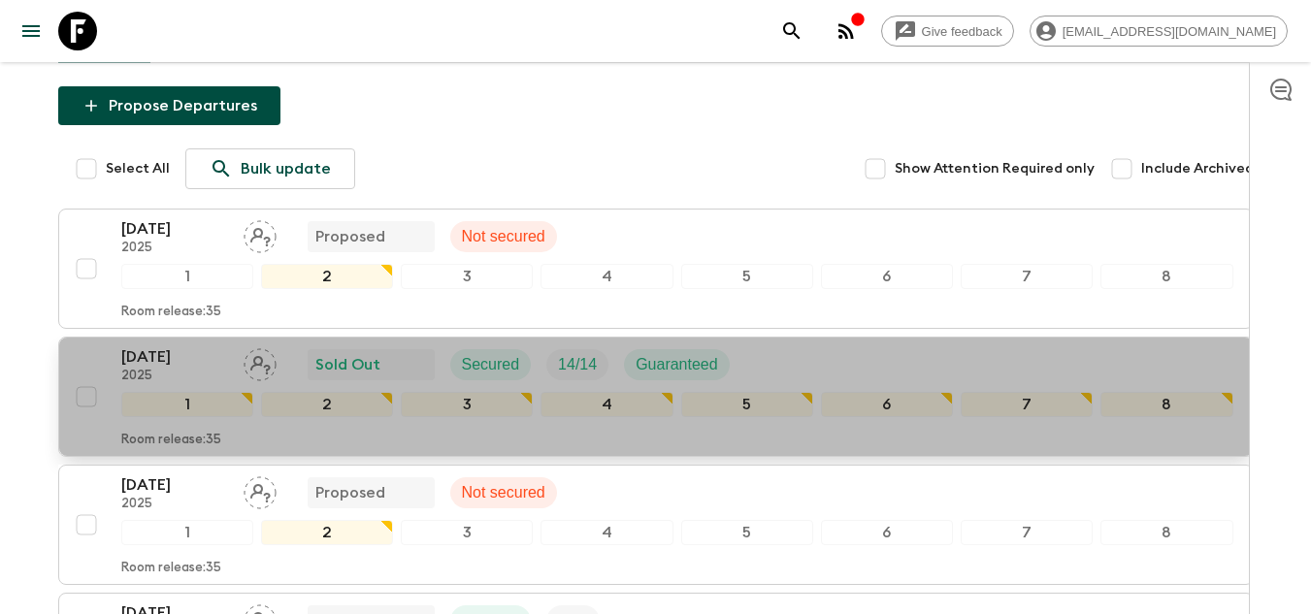 The width and height of the screenshot is (1311, 614). Describe the element at coordinates (138, 169) in the screenshot. I see `span: Select All` at that location.